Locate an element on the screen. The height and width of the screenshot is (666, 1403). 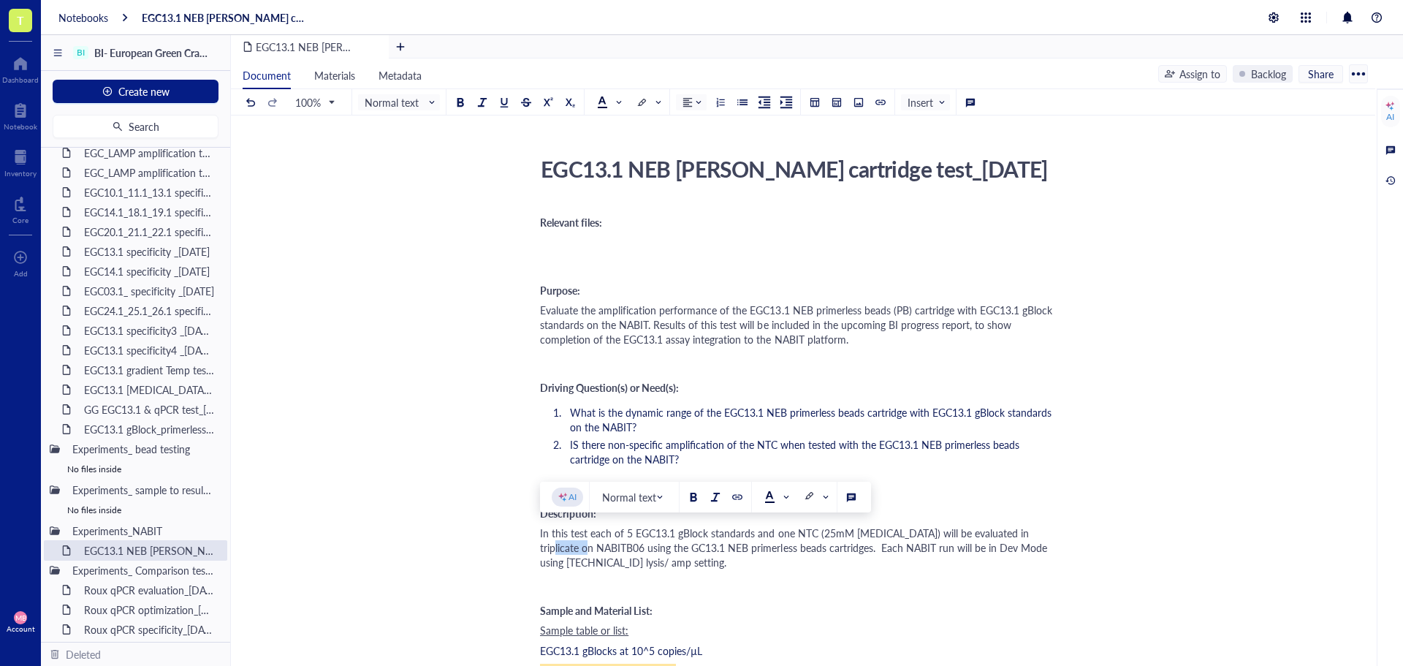
div: Notebooks is located at coordinates (83, 18).